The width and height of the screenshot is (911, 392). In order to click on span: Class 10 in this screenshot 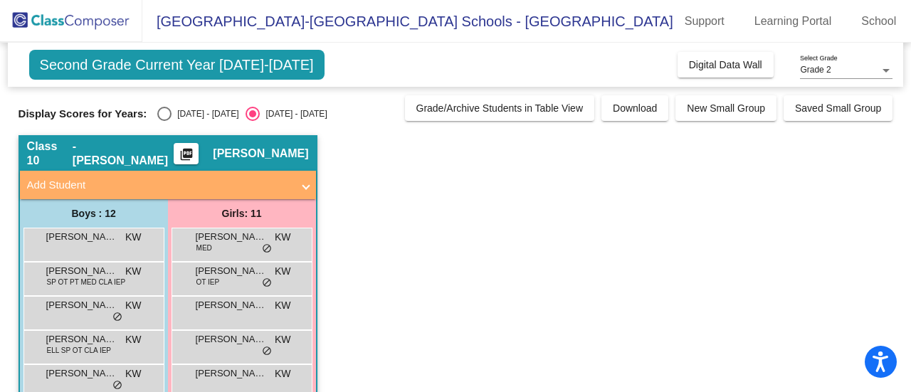, I will do `click(50, 154)`.